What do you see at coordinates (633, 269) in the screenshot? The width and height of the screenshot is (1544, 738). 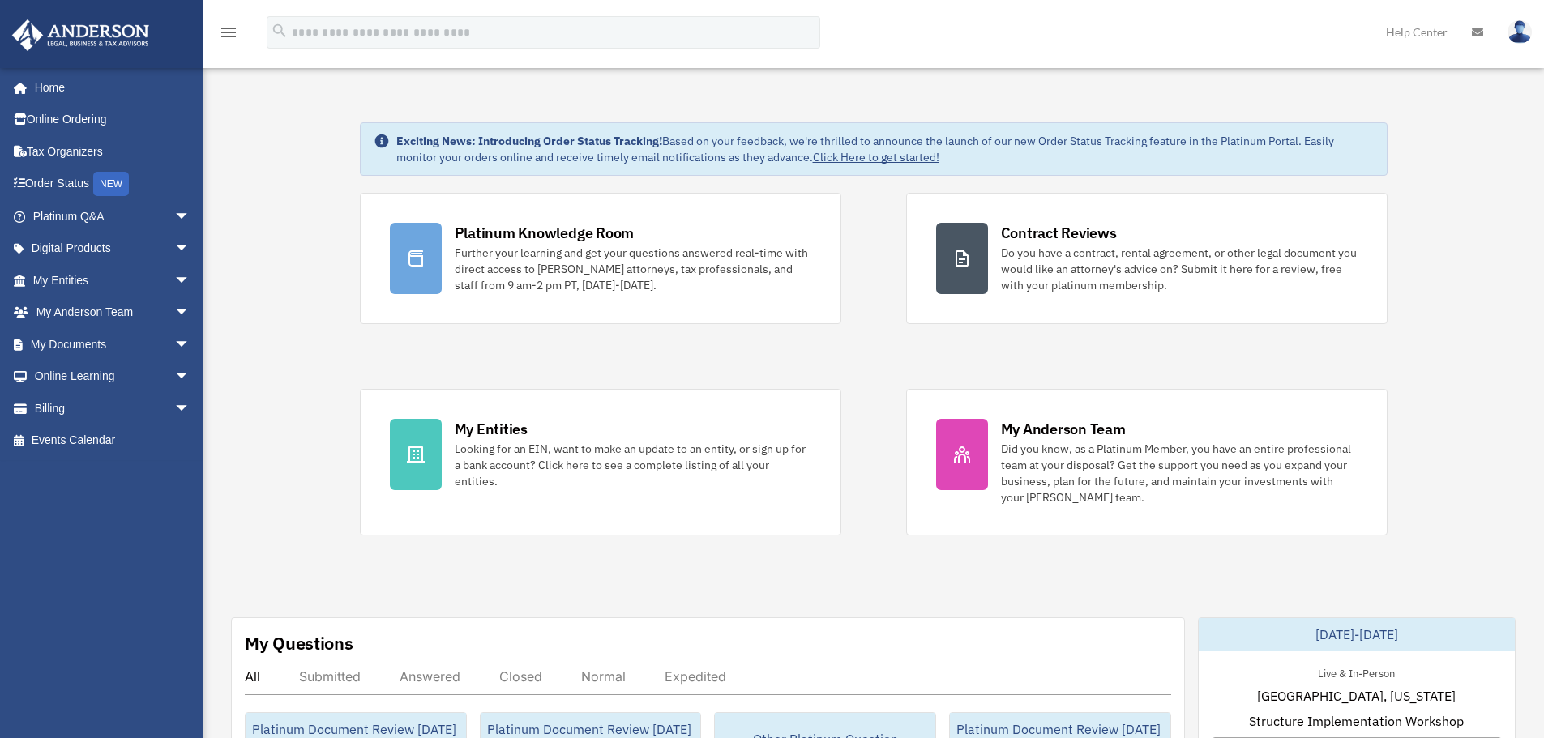 I see `div: Further your learning and get your questions answered real-time with direct access to [PERSON_NAM...` at bounding box center [633, 269].